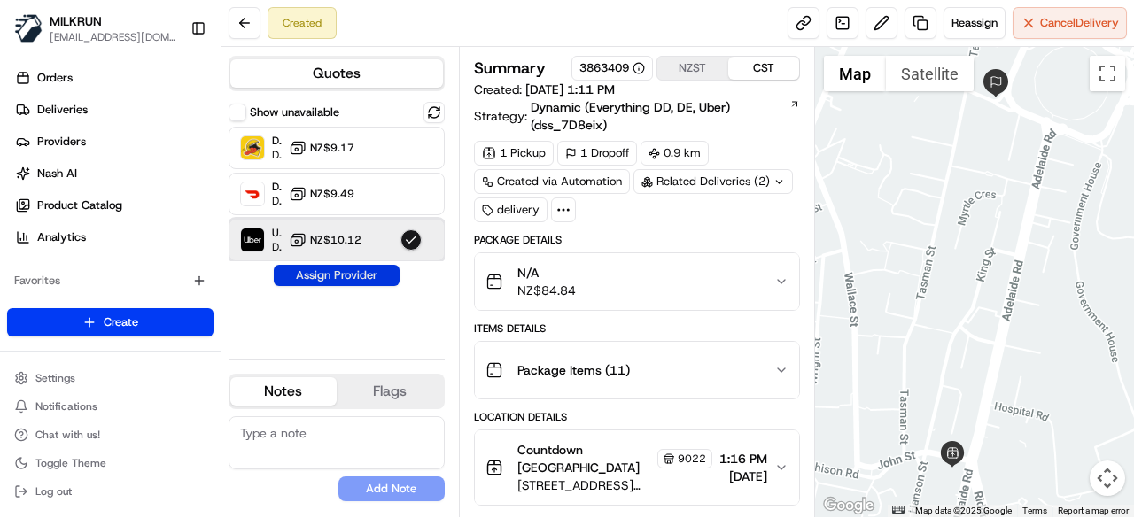 This screenshot has width=1134, height=518. What do you see at coordinates (1079, 23) in the screenshot?
I see `span: Cancel Delivery` at bounding box center [1079, 23].